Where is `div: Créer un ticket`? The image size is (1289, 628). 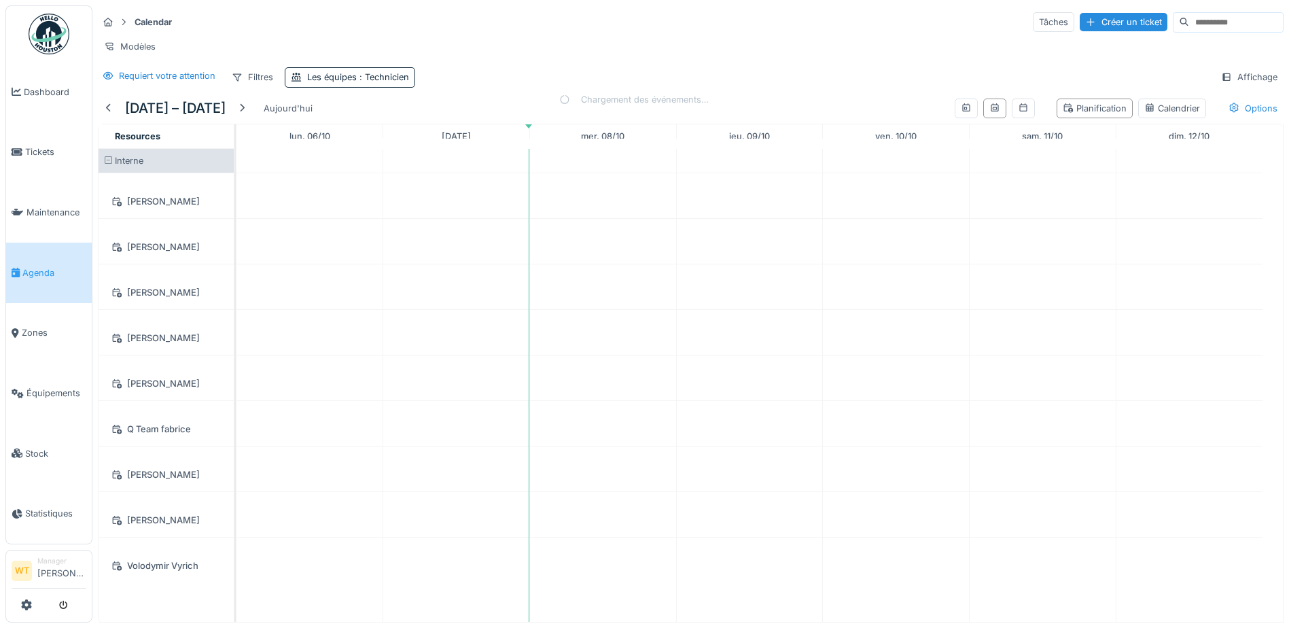 div: Créer un ticket is located at coordinates (1123, 22).